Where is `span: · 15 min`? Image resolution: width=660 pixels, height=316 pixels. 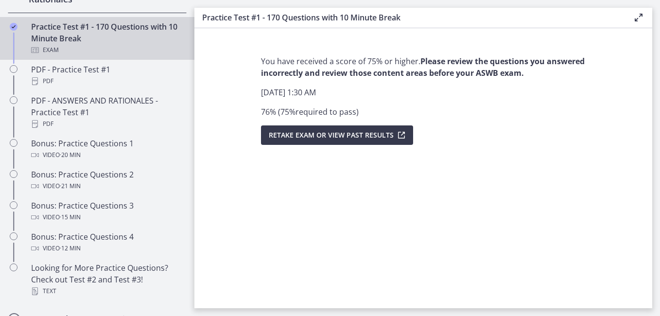
span: · 15 min is located at coordinates (70, 217).